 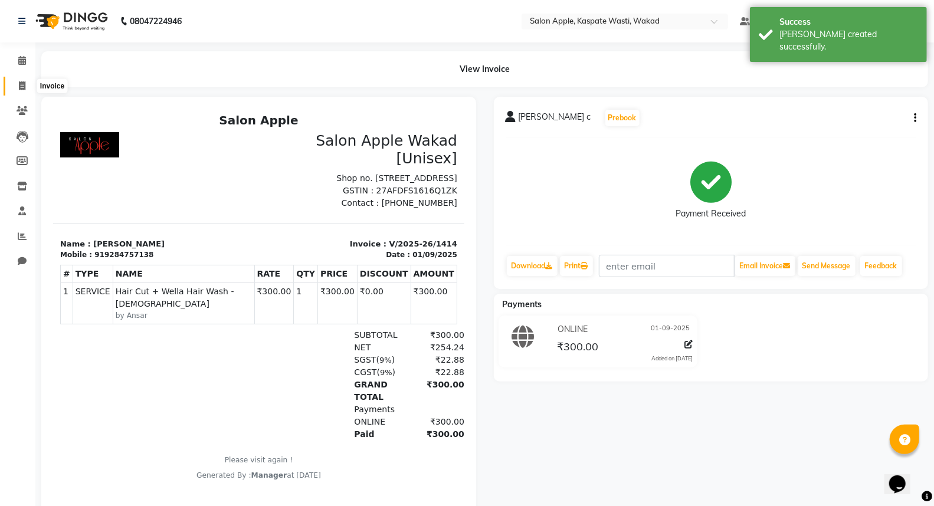 What do you see at coordinates (381, 166) in the screenshot?
I see `th: AMOUNT` at bounding box center [381, 166].